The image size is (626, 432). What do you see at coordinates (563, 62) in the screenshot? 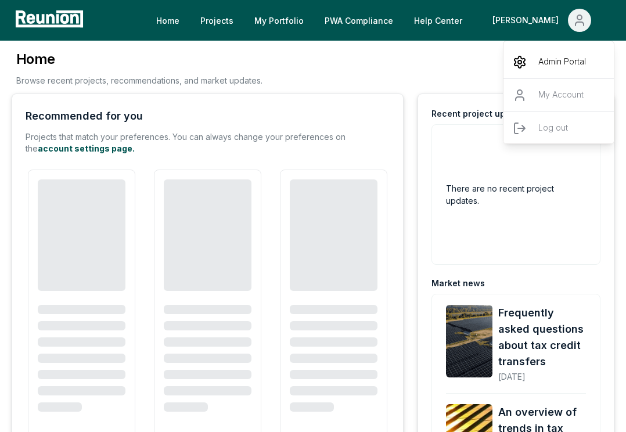
I see `p: Admin Portal` at bounding box center [563, 62].